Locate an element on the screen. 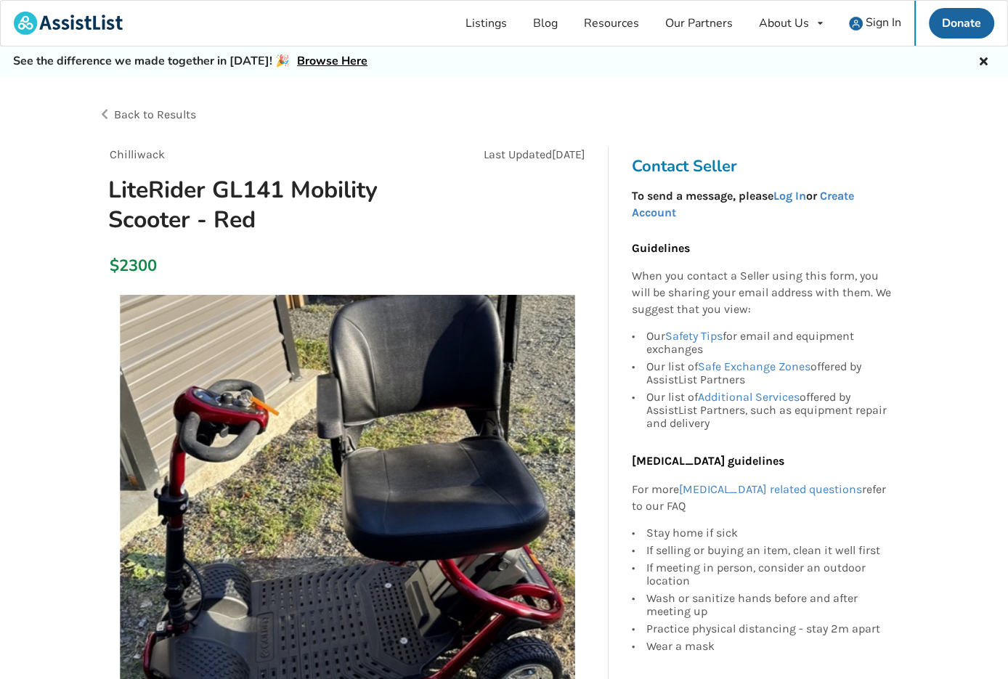  strong: To send a message, please or is located at coordinates (743, 204).